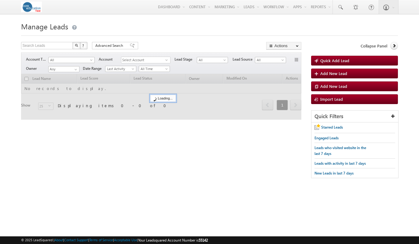 This screenshot has width=419, height=244. Describe the element at coordinates (332, 127) in the screenshot. I see `span: Starred Leads` at that location.